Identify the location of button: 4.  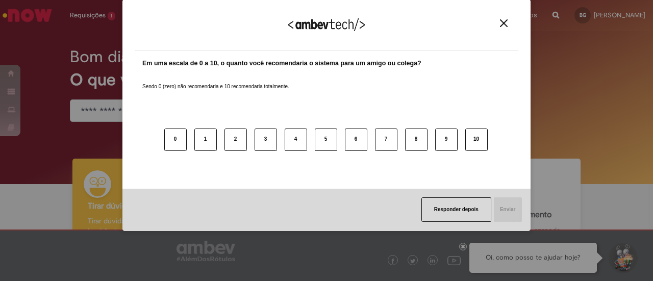
(296, 140).